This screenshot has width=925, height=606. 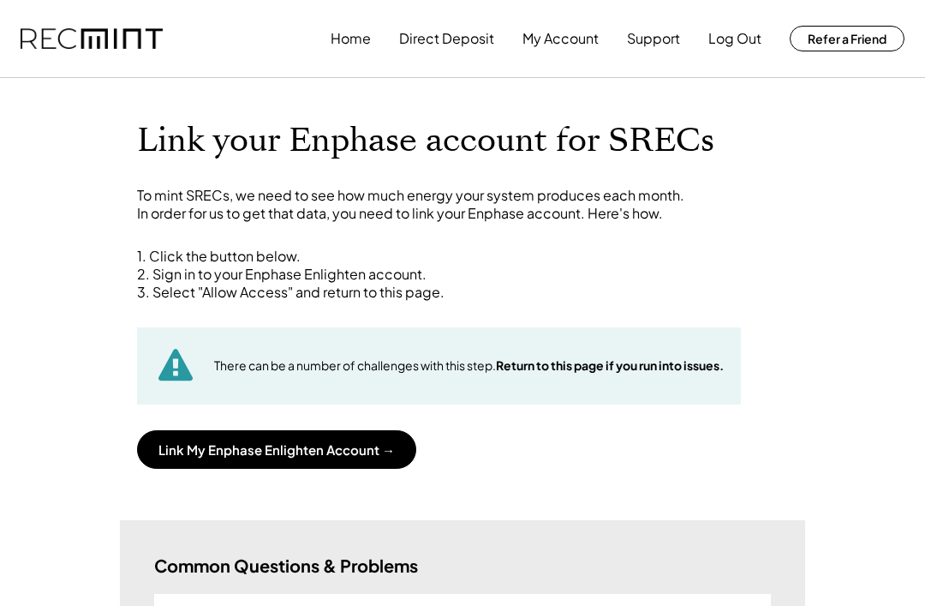 What do you see at coordinates (463, 205) in the screenshot?
I see `div: To mint SRECs, we need to see how much energy your system produces each month. In order for us to...` at bounding box center [463, 205].